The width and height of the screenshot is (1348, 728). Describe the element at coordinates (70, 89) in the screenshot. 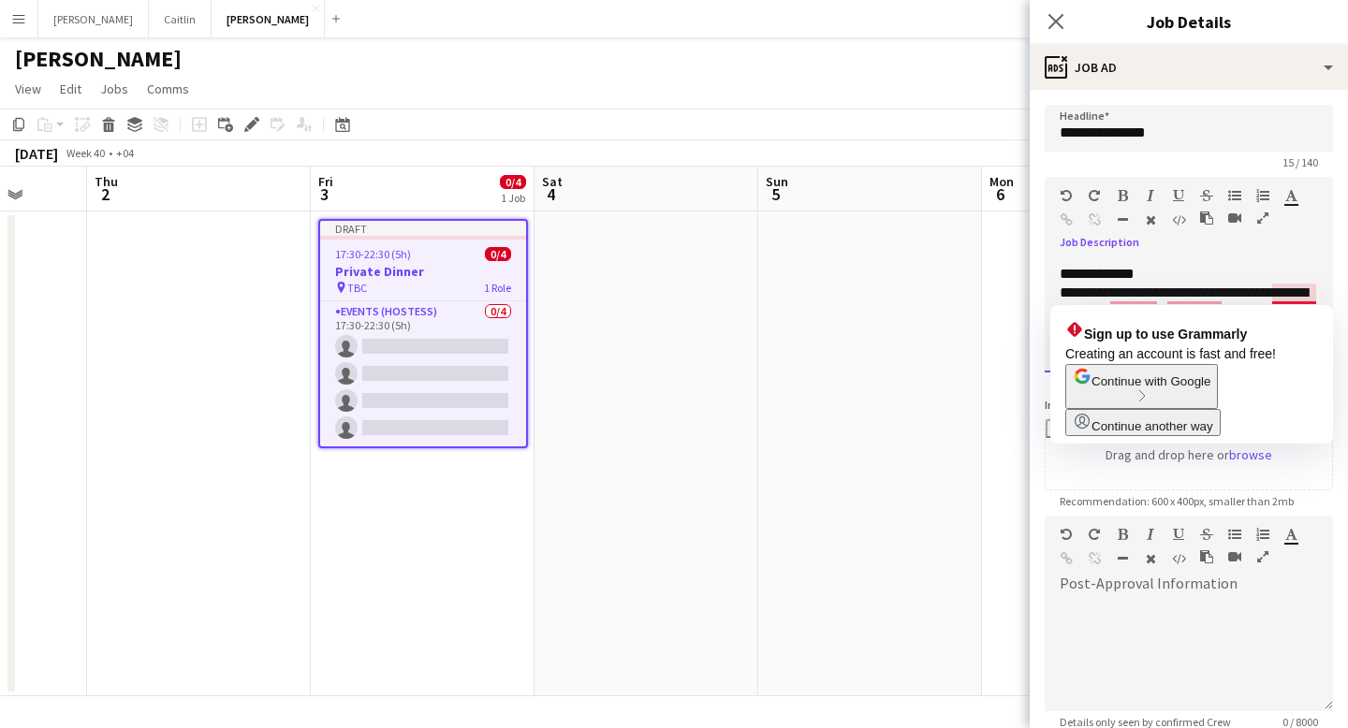

I see `span: Edit` at that location.